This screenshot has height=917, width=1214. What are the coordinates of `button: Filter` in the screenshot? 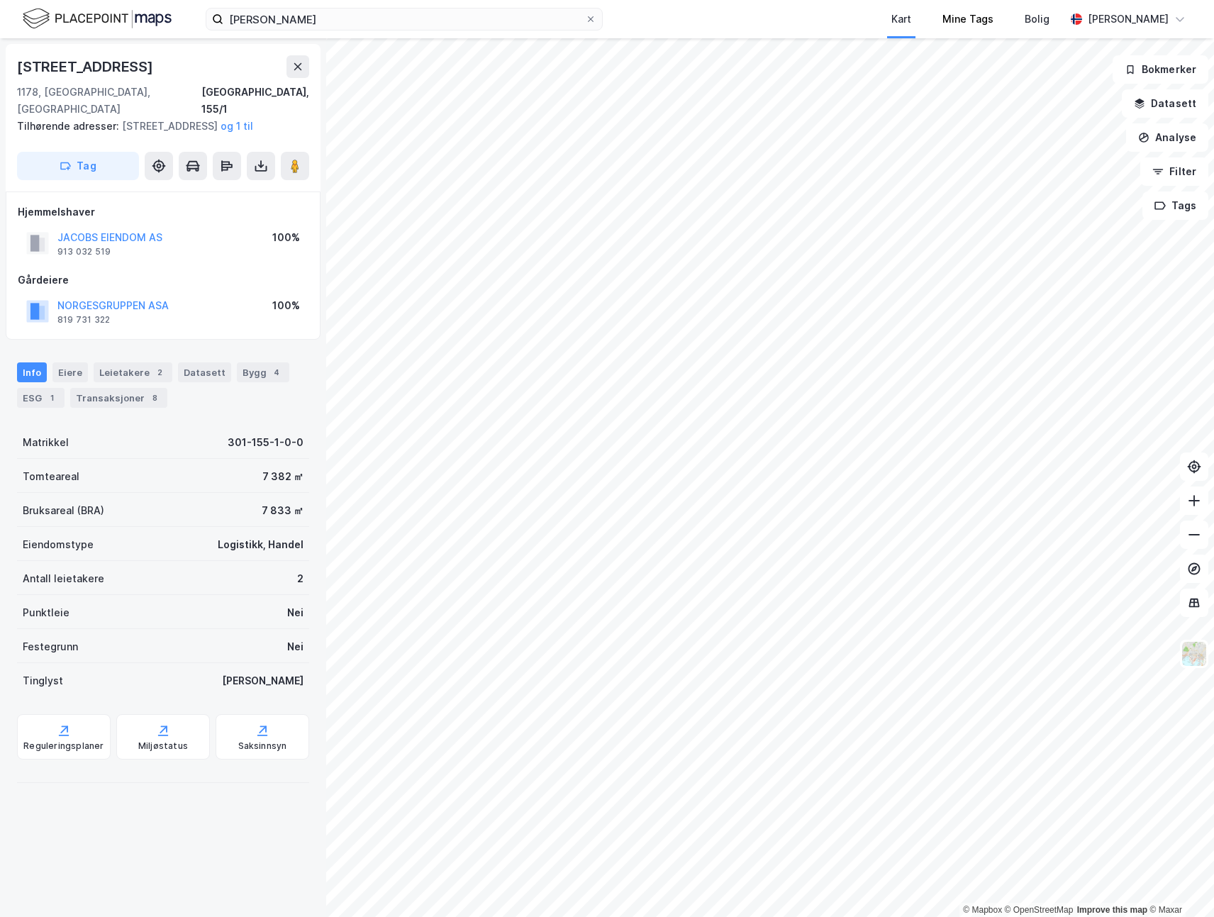 It's located at (1175, 172).